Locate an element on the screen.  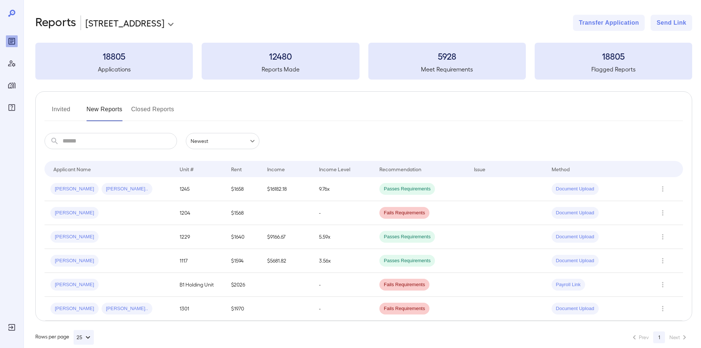
div: Manage Properties is located at coordinates (12, 85).